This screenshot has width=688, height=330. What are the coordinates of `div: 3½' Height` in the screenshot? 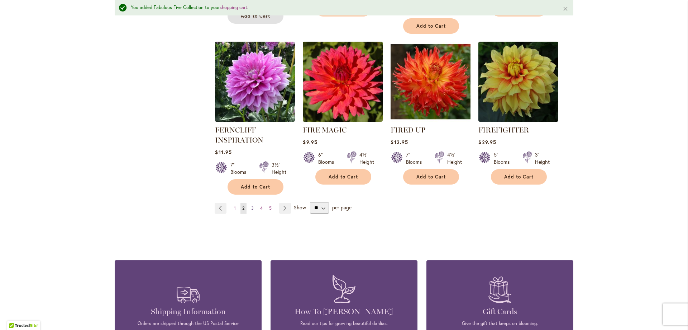 It's located at (279, 168).